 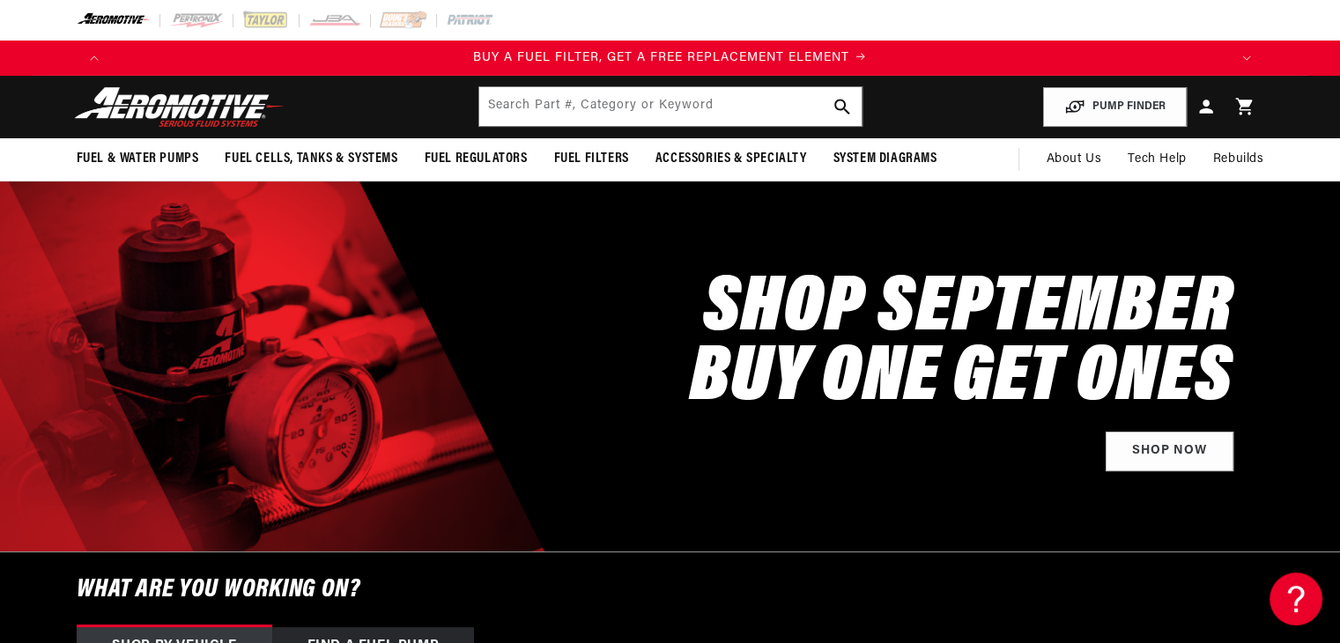 What do you see at coordinates (671, 589) in the screenshot?
I see `h6: What are you working on?` at bounding box center [671, 589].